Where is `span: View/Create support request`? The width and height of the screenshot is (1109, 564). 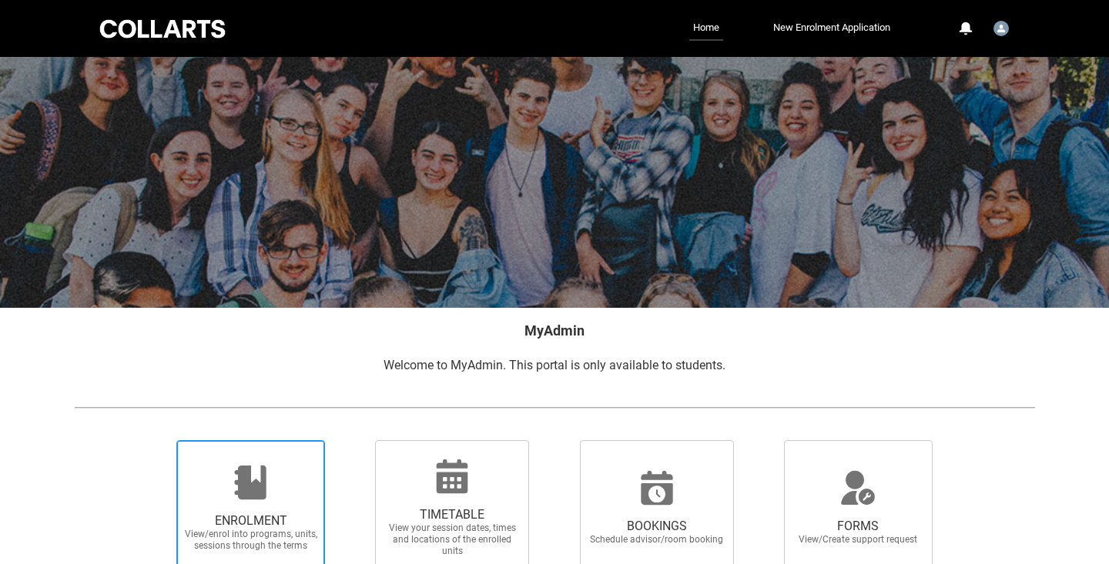 span: View/Create support request is located at coordinates (858, 540).